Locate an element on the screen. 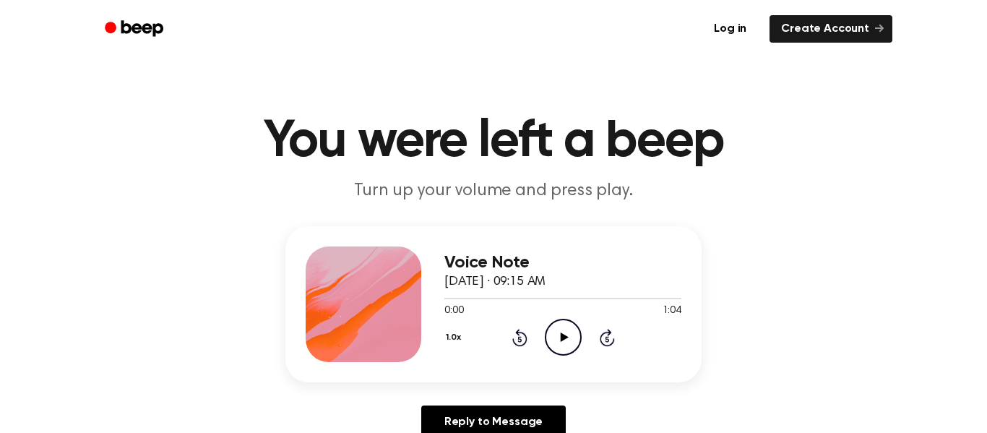  h1: You were left a beep is located at coordinates (494, 142).